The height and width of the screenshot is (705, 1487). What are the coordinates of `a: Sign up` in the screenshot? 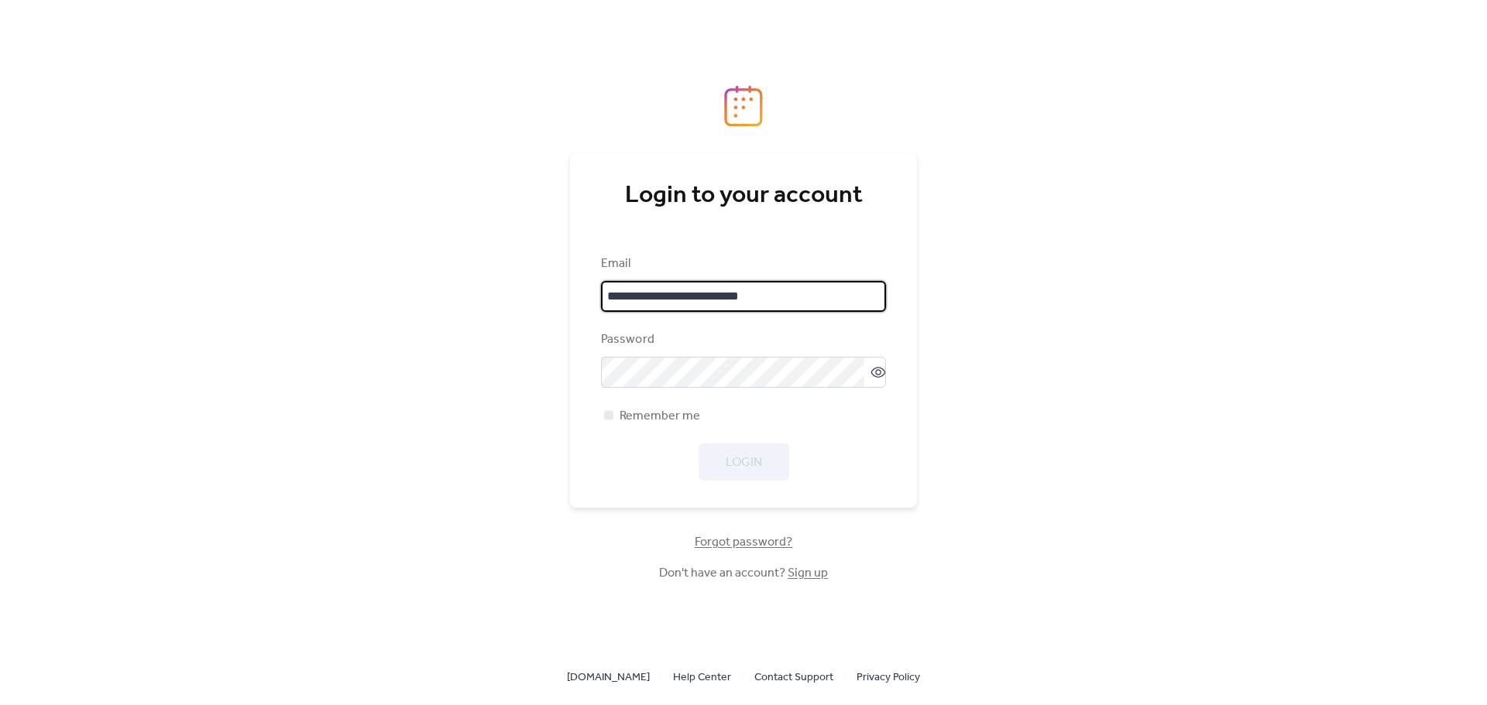 It's located at (808, 573).